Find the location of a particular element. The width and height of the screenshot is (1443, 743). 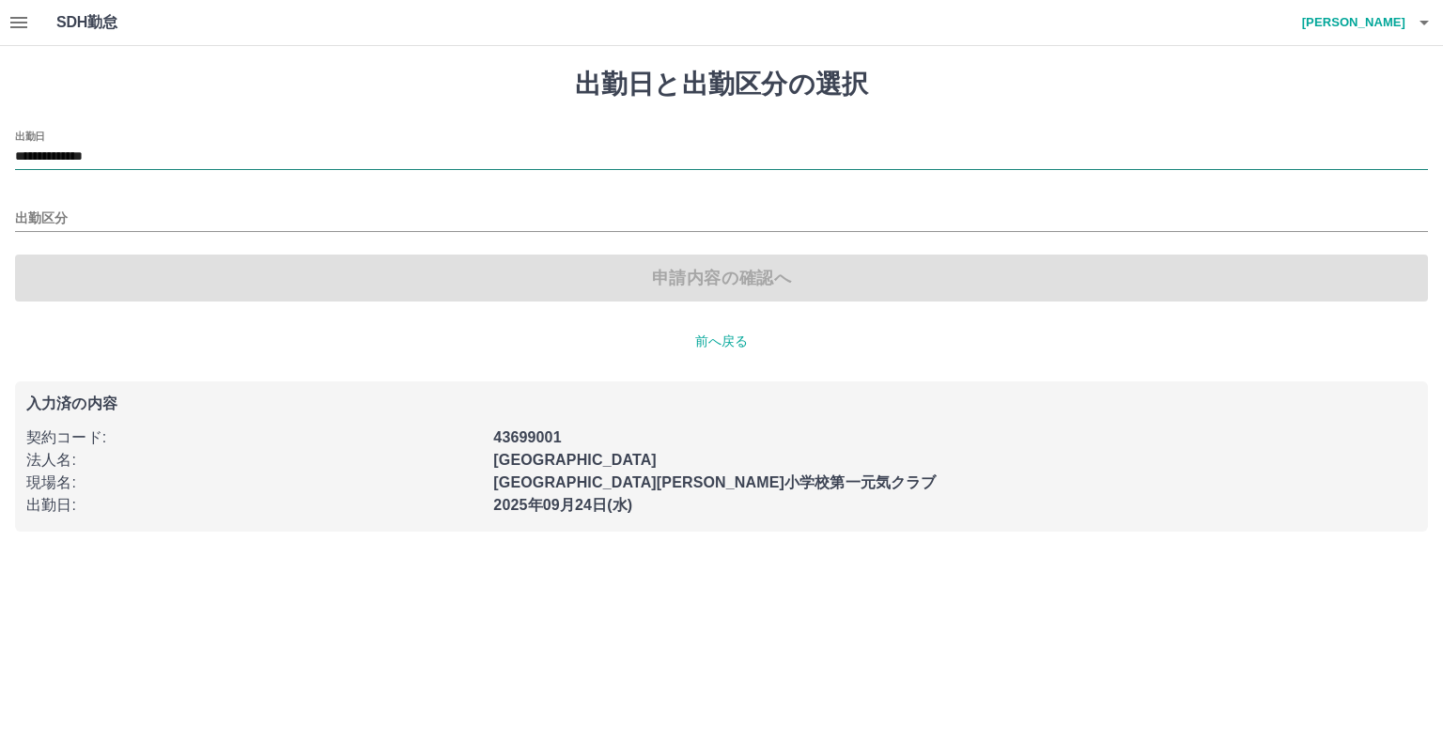

p: 前へ戻る is located at coordinates (722, 341).